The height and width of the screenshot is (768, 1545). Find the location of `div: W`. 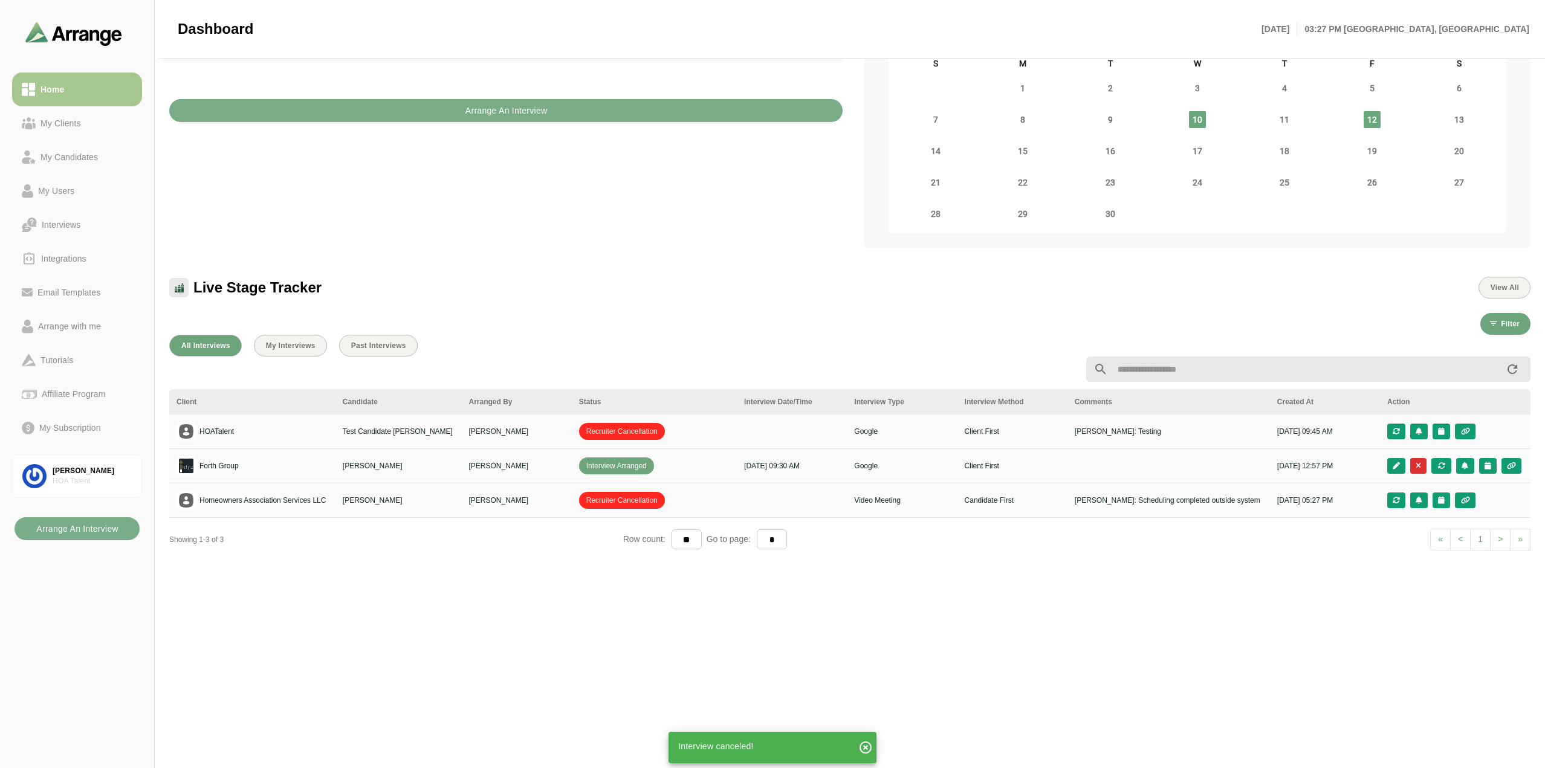

div: W is located at coordinates (1198, 65).